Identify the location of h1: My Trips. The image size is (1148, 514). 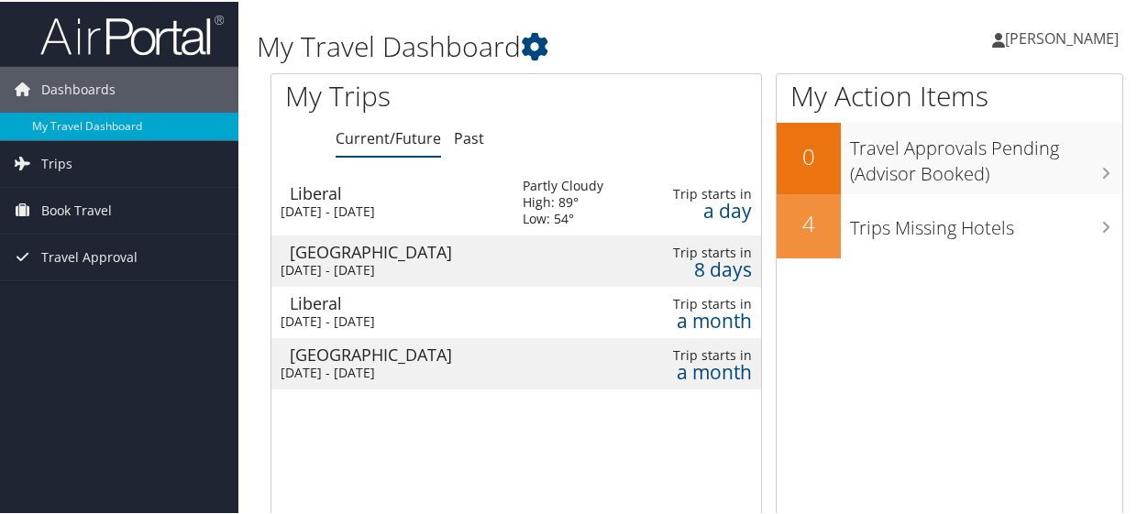
(414, 94).